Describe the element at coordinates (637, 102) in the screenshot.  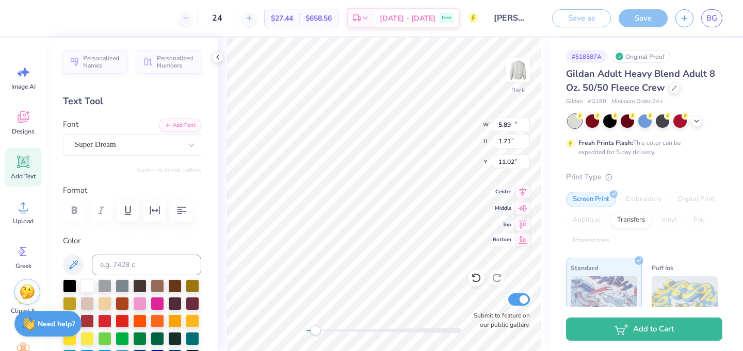
I see `span: Minimum Order: 24 +` at that location.